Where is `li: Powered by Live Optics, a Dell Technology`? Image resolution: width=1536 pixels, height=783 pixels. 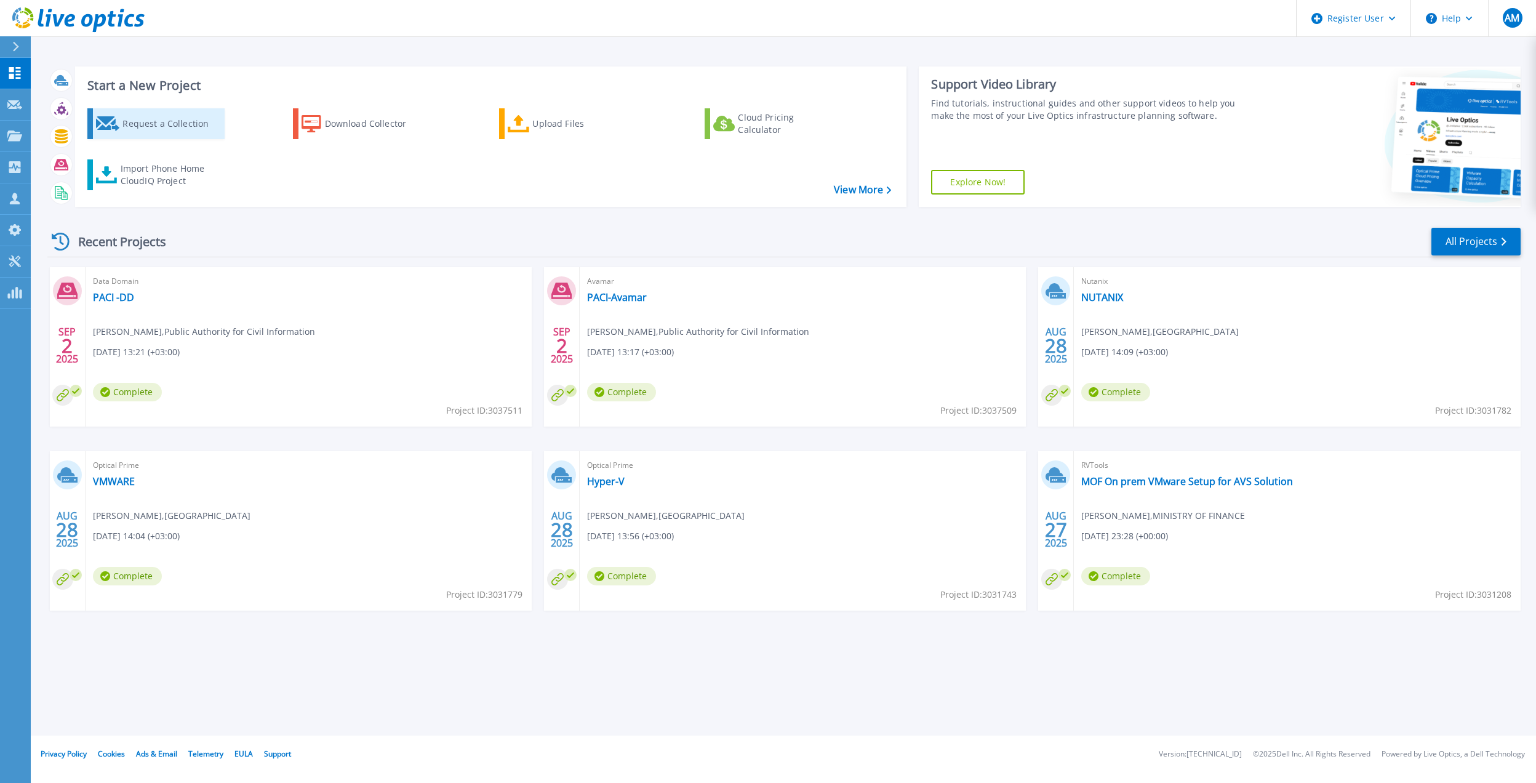
li: Powered by Live Optics, a Dell Technology is located at coordinates (1452, 754).